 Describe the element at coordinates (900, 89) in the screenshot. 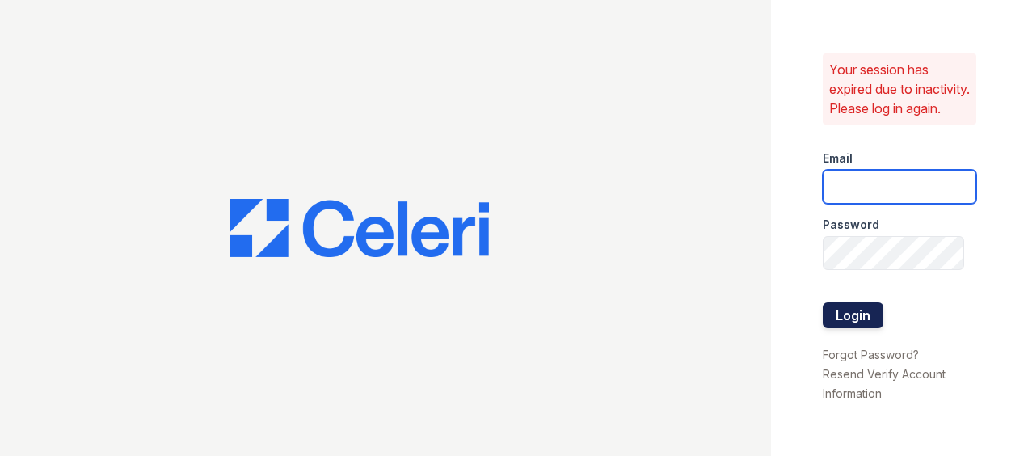

I see `p: Your session has expired due to inactivity. Please log in again.` at that location.